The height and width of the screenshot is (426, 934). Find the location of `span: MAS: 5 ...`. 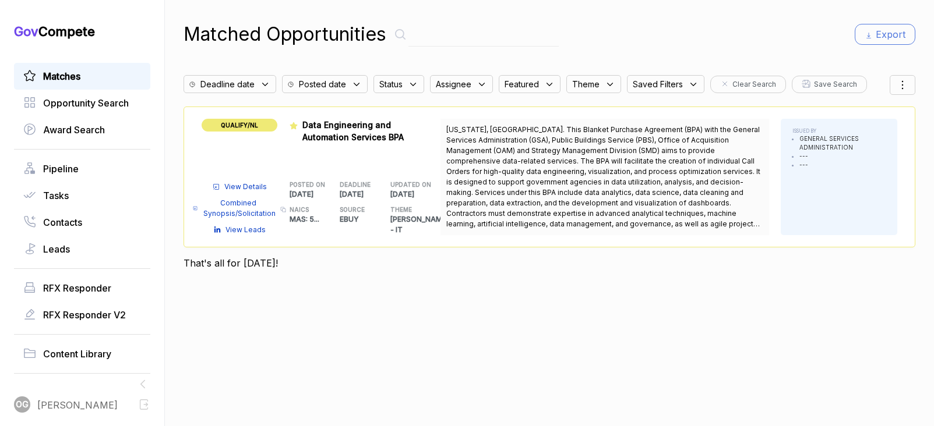

span: MAS: 5 ... is located at coordinates (304, 219).